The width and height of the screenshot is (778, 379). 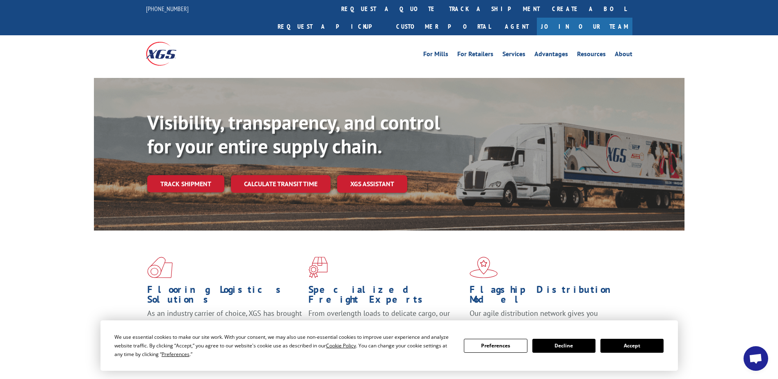 I want to click on p: From overlength loads to delicate cargo, our experienced staff knows the best way to move your fr..., so click(x=386, y=326).